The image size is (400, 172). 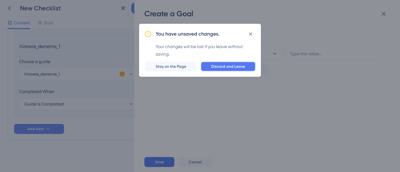 What do you see at coordinates (206, 50) in the screenshot?
I see `div: Your changes will be lost if you leave without saving.` at bounding box center [206, 50].